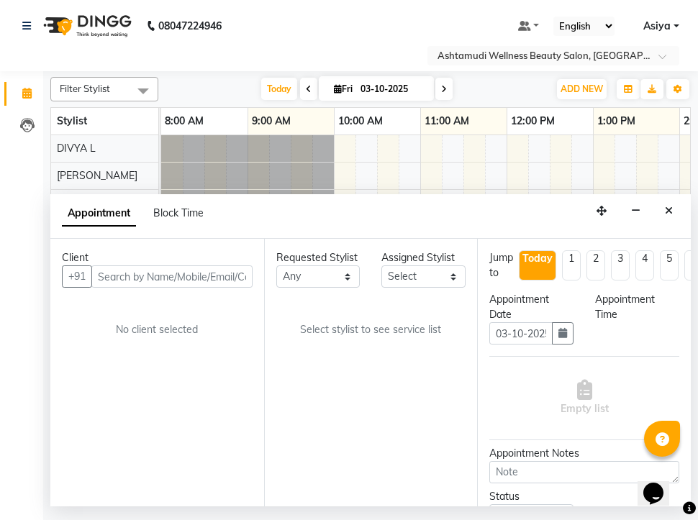 This screenshot has width=698, height=520. I want to click on a: 8:00 AM, so click(184, 121).